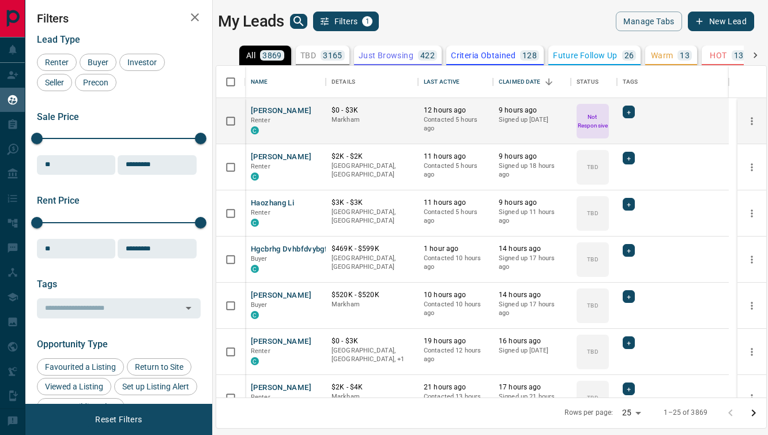 This screenshot has height=435, width=768. Describe the element at coordinates (531, 387) in the screenshot. I see `p: 17 hours ago` at that location.